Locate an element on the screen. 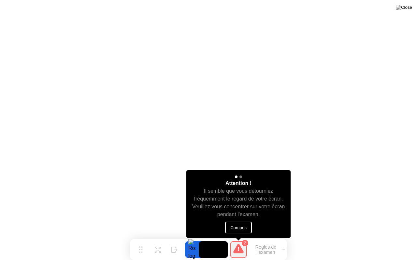 Image resolution: width=417 pixels, height=260 pixels. div: Il semble que vous détourniez fréquemment le regard de votre écran. Veuillez vous concentrer sur ... is located at coordinates (238, 203).